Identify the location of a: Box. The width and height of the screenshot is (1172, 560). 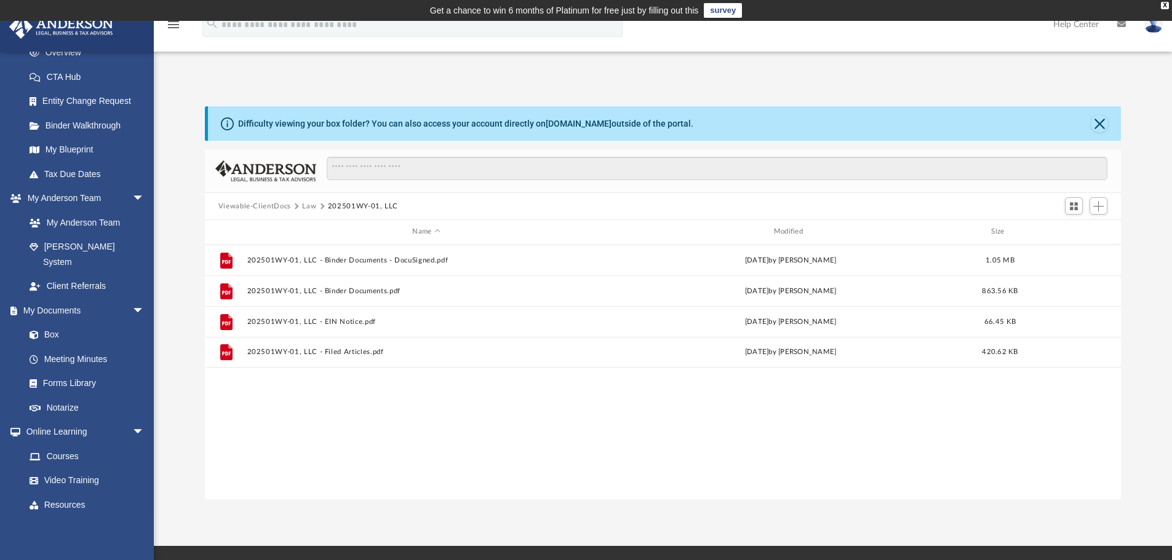
(84, 335).